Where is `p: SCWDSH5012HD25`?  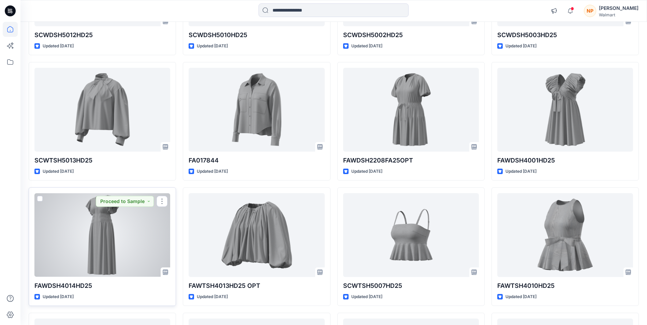 p: SCWDSH5012HD25 is located at coordinates (102, 35).